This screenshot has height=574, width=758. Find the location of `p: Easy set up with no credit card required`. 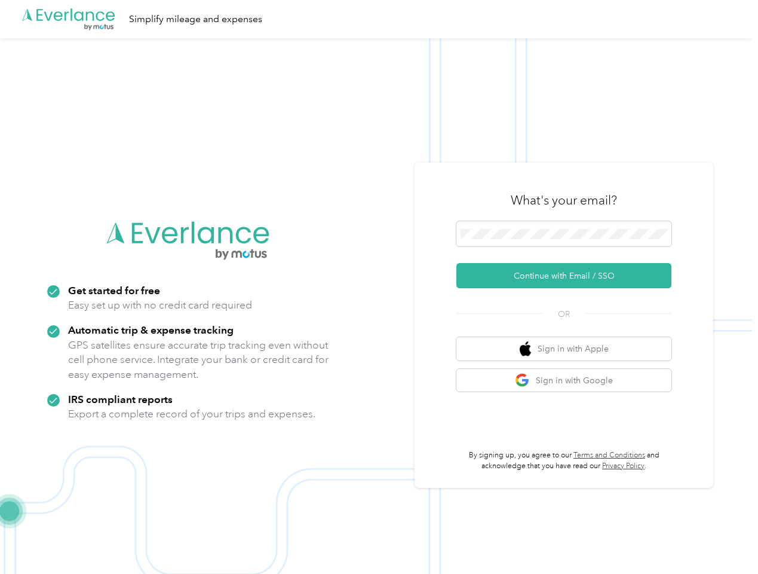

p: Easy set up with no credit card required is located at coordinates (160, 305).